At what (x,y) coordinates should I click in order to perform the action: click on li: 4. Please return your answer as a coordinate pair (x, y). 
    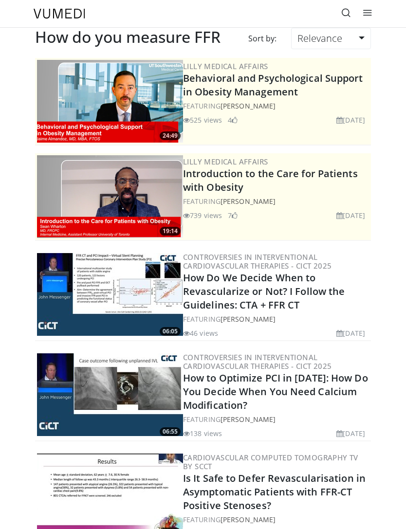
    Looking at the image, I should click on (233, 120).